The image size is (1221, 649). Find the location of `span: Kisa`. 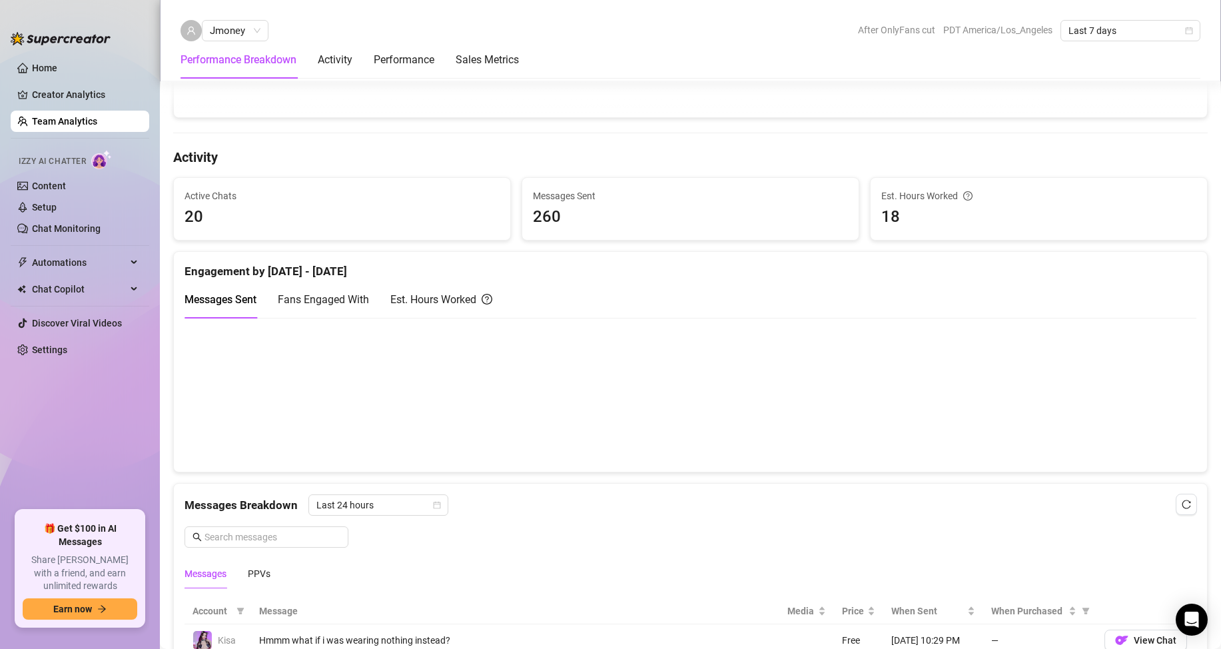

span: Kisa is located at coordinates (227, 640).